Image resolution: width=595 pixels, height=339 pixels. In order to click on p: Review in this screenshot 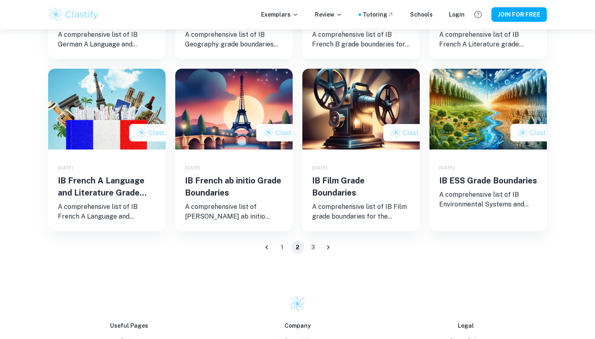, I will do `click(329, 15)`.